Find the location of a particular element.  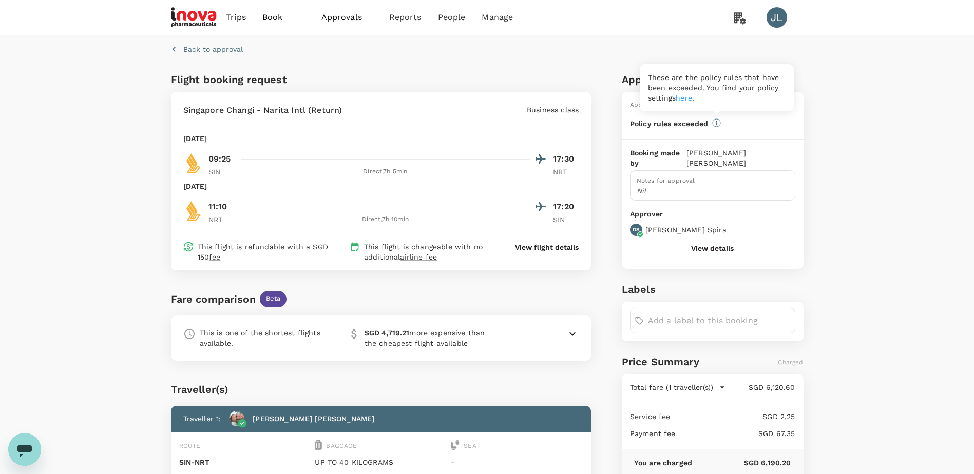

span: Charged is located at coordinates (790, 362).